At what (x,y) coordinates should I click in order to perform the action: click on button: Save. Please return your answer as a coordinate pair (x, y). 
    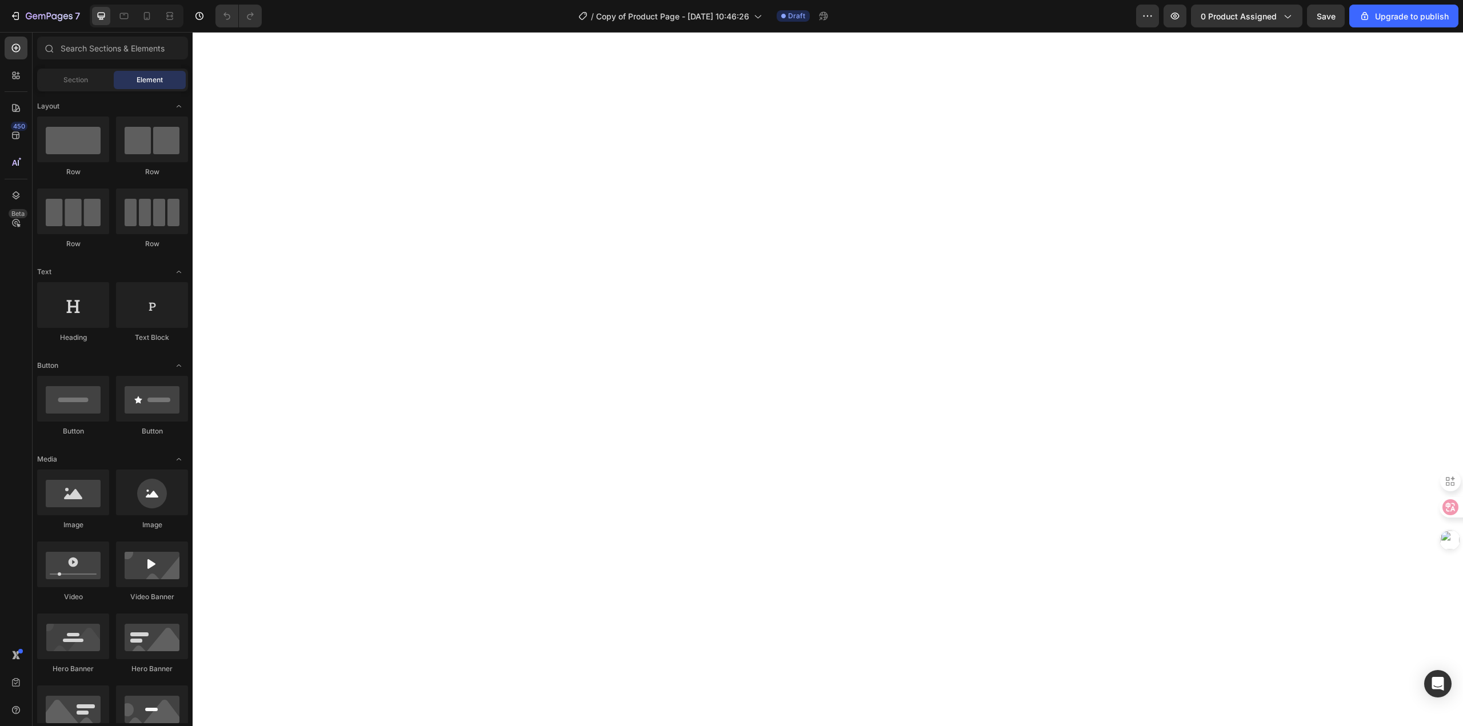
    Looking at the image, I should click on (1325, 16).